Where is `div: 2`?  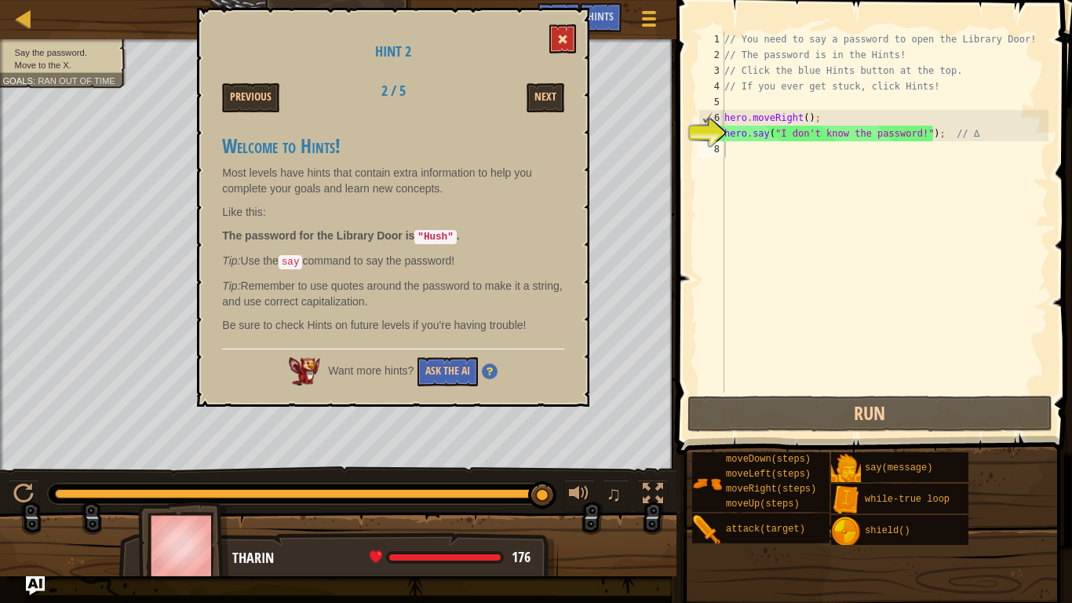 div: 2 is located at coordinates (711, 55).